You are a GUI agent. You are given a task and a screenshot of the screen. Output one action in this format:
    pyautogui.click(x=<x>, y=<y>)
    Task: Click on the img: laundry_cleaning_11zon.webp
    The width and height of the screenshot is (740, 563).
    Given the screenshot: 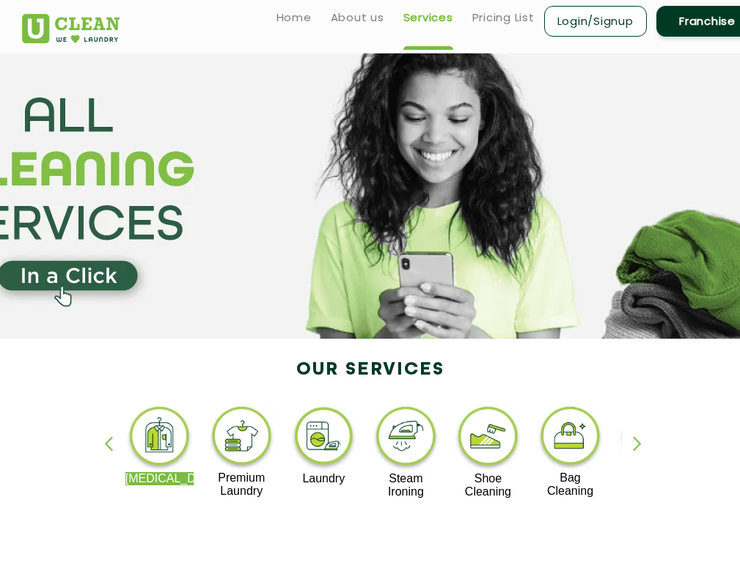 What is the action you would take?
    pyautogui.click(x=324, y=438)
    